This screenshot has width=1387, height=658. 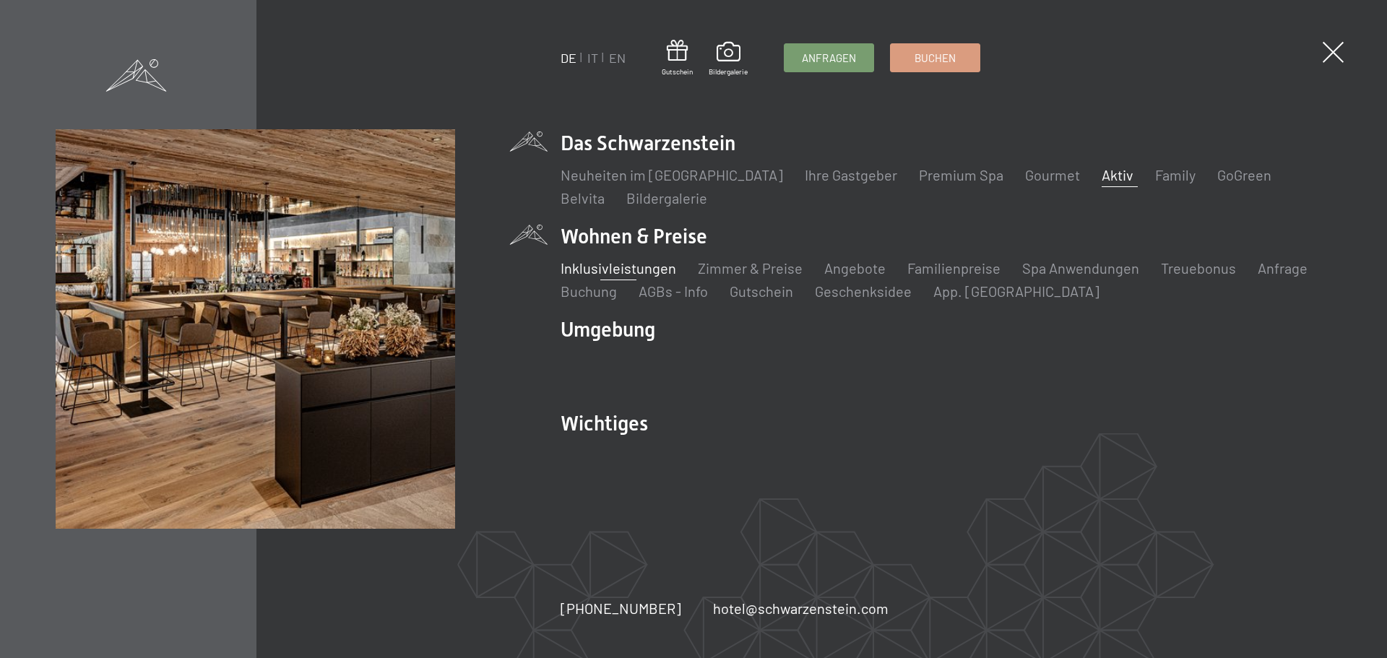 What do you see at coordinates (1176, 175) in the screenshot?
I see `a: Family` at bounding box center [1176, 175].